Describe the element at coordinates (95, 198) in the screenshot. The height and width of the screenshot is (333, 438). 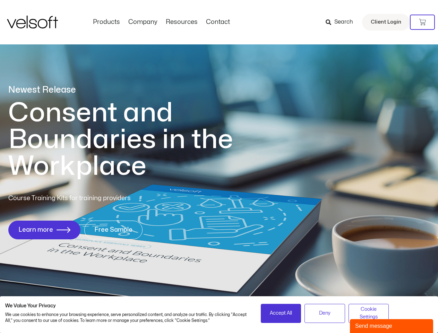
I see `p: Course Training Kits for training providers` at that location.